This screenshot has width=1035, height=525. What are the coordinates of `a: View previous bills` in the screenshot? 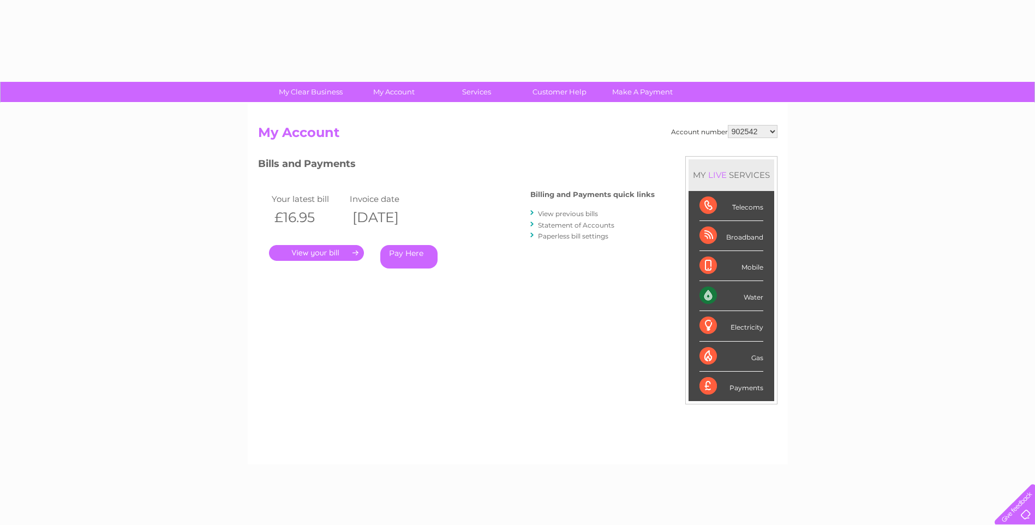 It's located at (568, 213).